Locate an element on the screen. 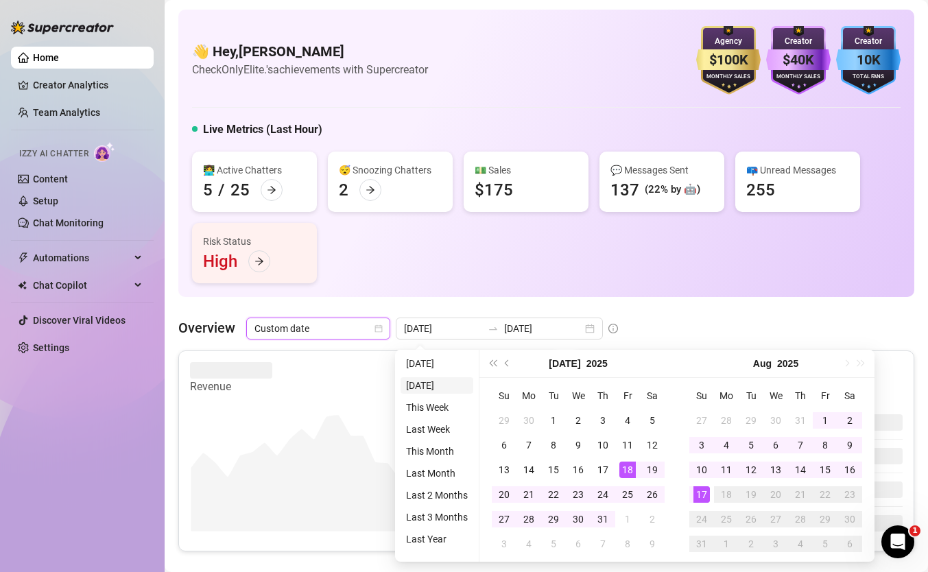 The image size is (928, 572). div: Agency is located at coordinates (729, 41).